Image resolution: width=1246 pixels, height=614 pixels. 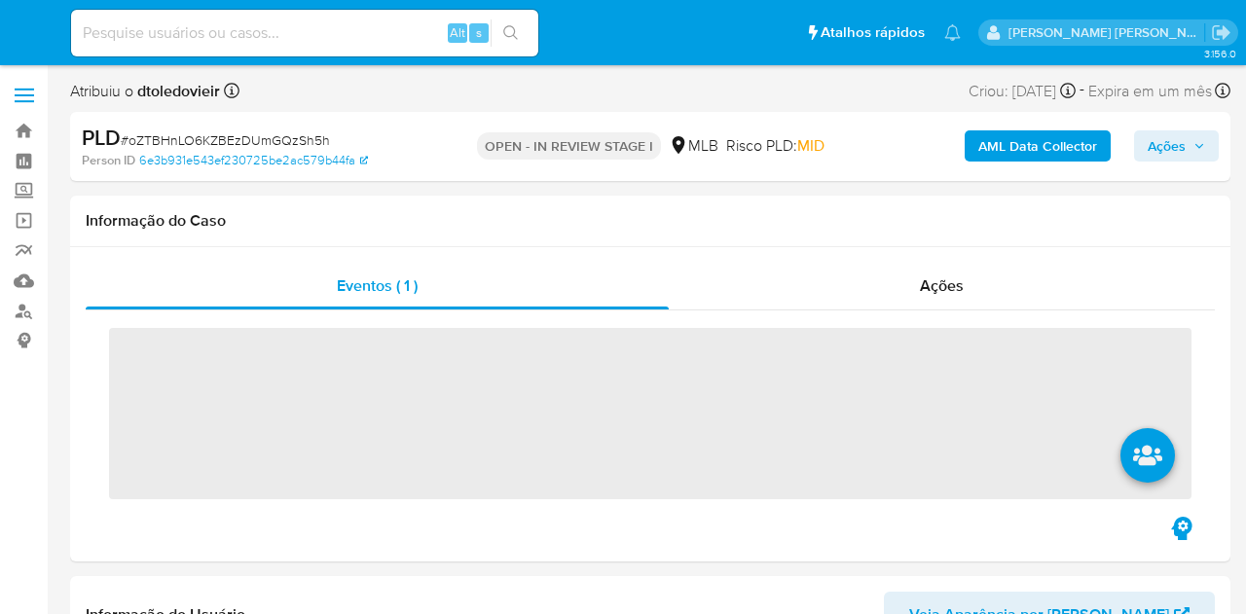 What do you see at coordinates (1176, 146) in the screenshot?
I see `button: Ações` at bounding box center [1176, 146].